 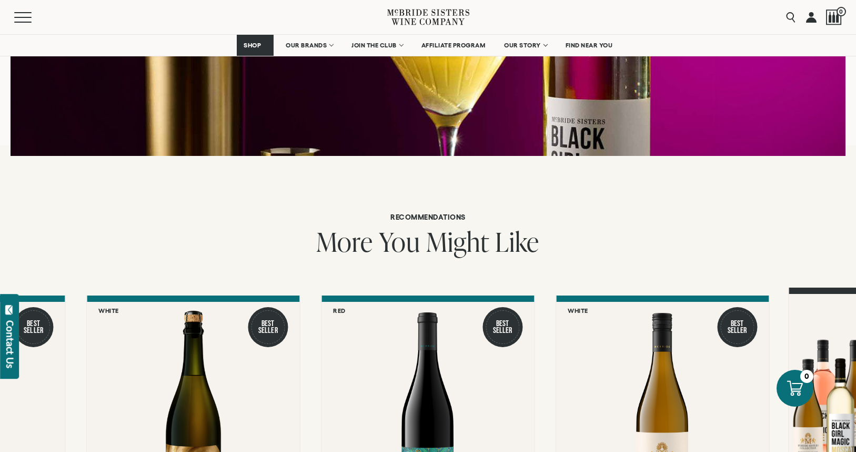 I want to click on span: Might, so click(x=458, y=241).